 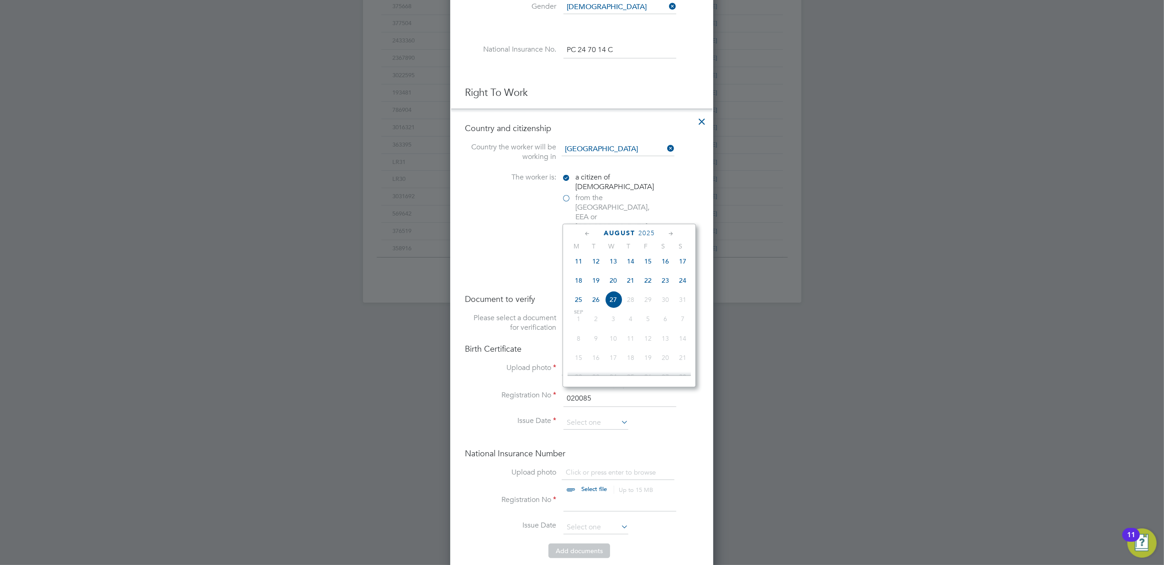 What do you see at coordinates (647, 233) in the screenshot?
I see `span: 2025` at bounding box center [647, 233].